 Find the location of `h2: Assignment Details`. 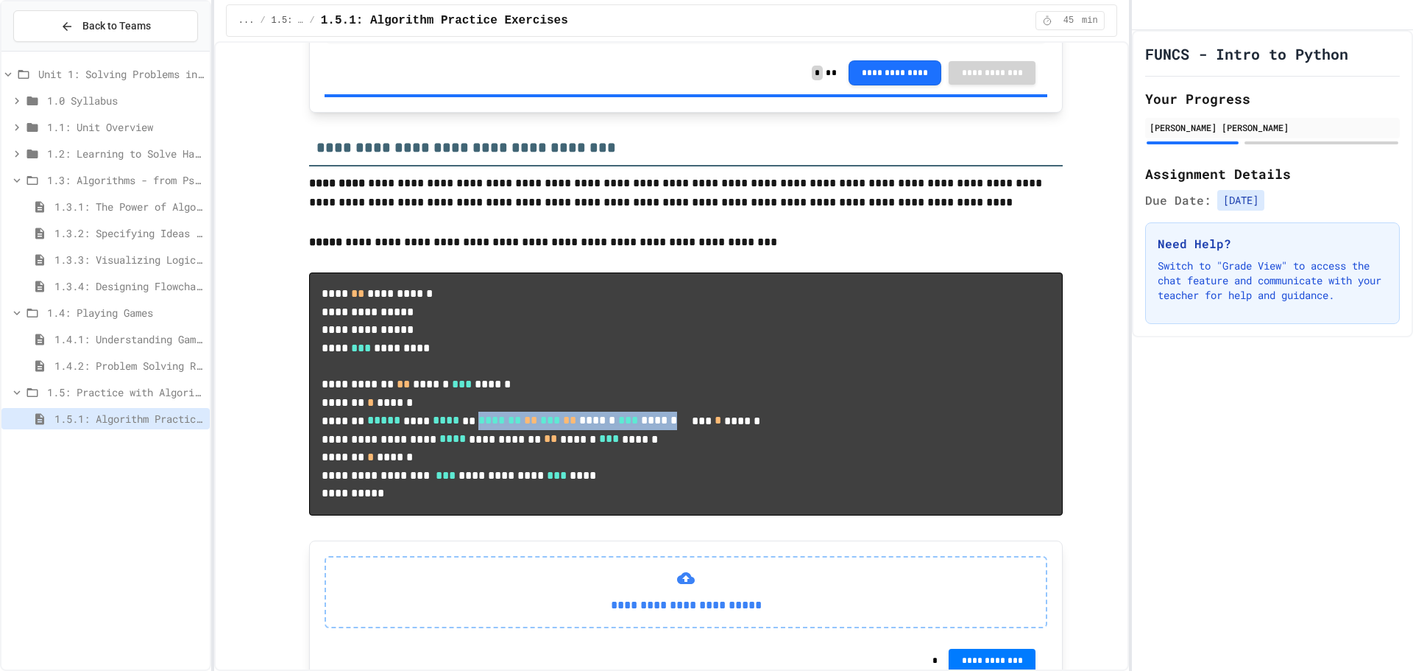

h2: Assignment Details is located at coordinates (1273, 174).